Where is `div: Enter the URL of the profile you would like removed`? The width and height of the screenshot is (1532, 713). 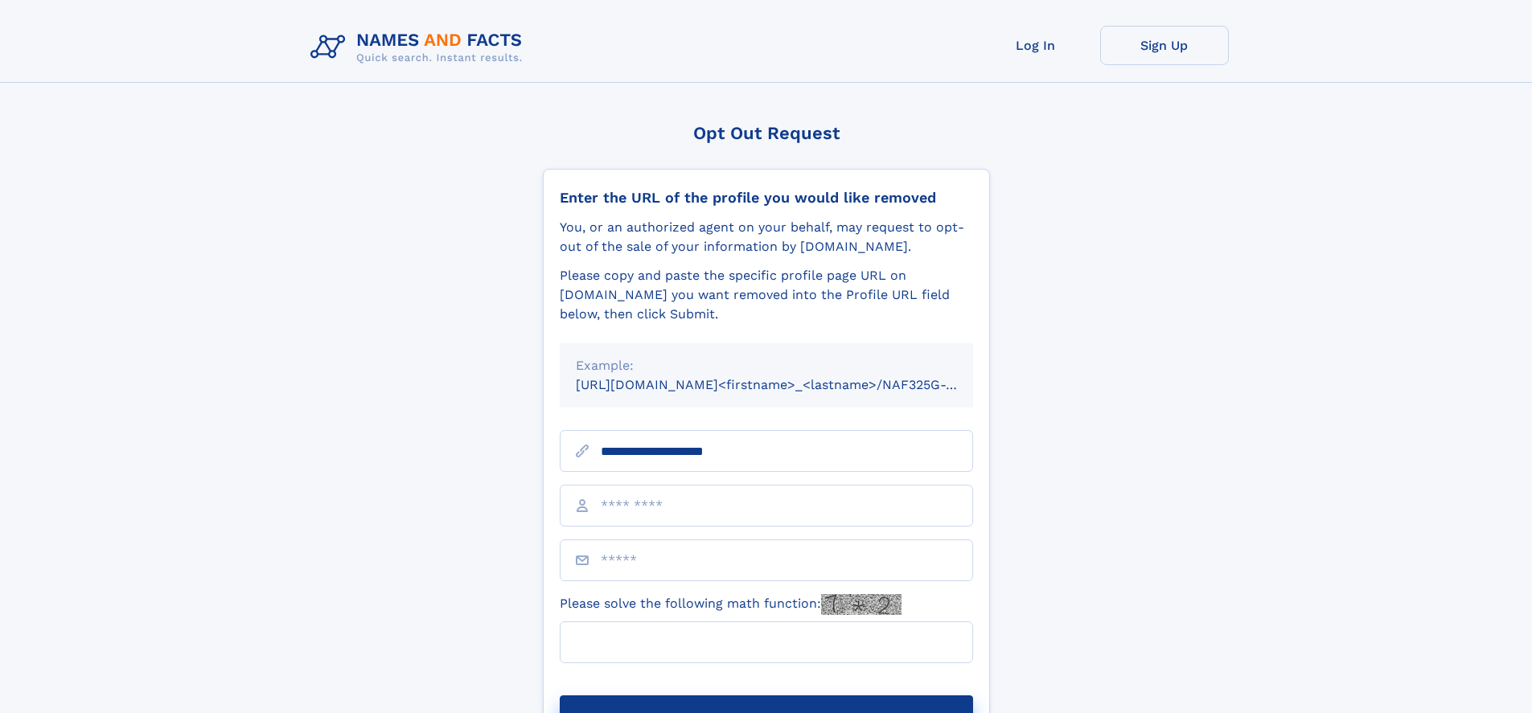 div: Enter the URL of the profile you would like removed is located at coordinates (766, 198).